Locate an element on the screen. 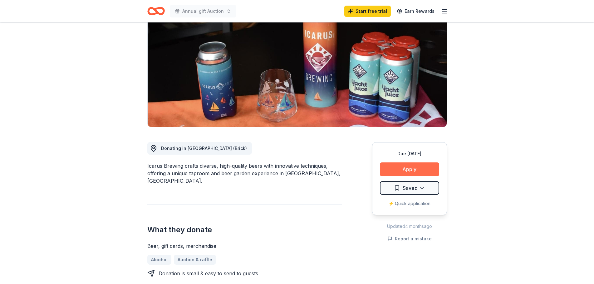 The height and width of the screenshot is (284, 594). a: Home is located at coordinates (156, 11).